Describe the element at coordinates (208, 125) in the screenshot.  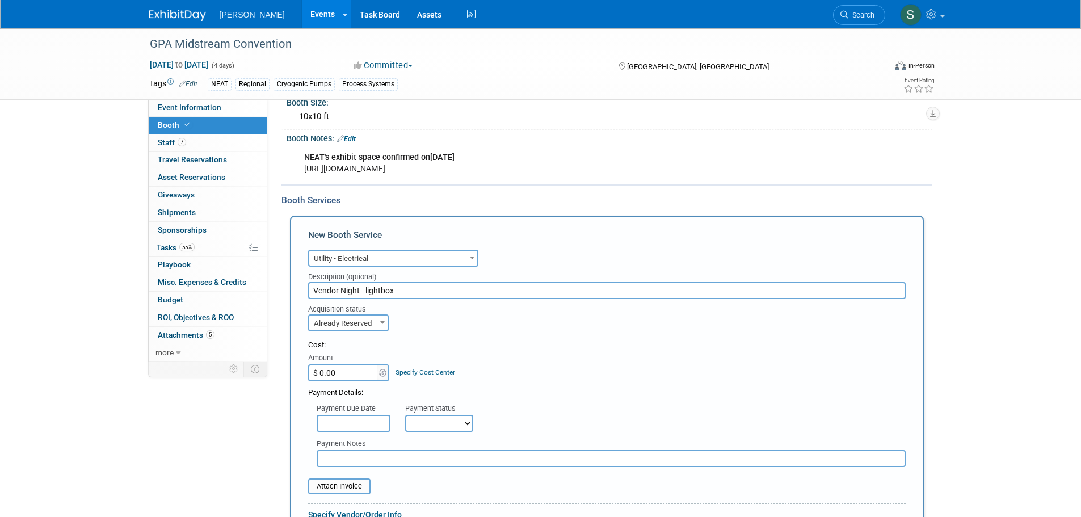
I see `a: Booth` at that location.